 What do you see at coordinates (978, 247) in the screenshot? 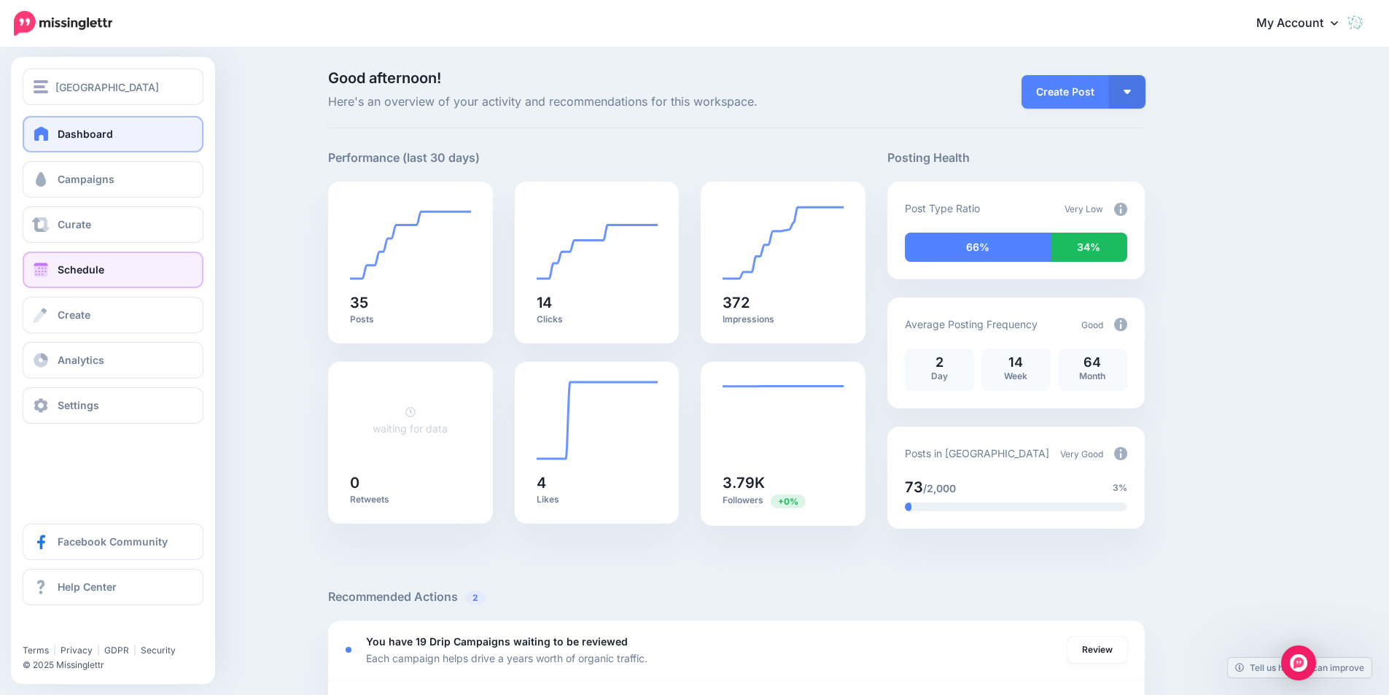
I see `div: 66% of your posts in the last 30 days have been from Drip Campaigns` at bounding box center [978, 247].